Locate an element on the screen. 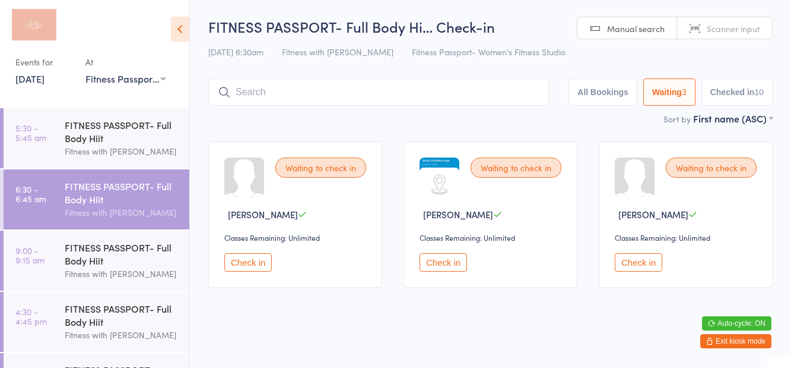 The image size is (791, 368). time: 6:30 - 6:45 am is located at coordinates (31, 194).